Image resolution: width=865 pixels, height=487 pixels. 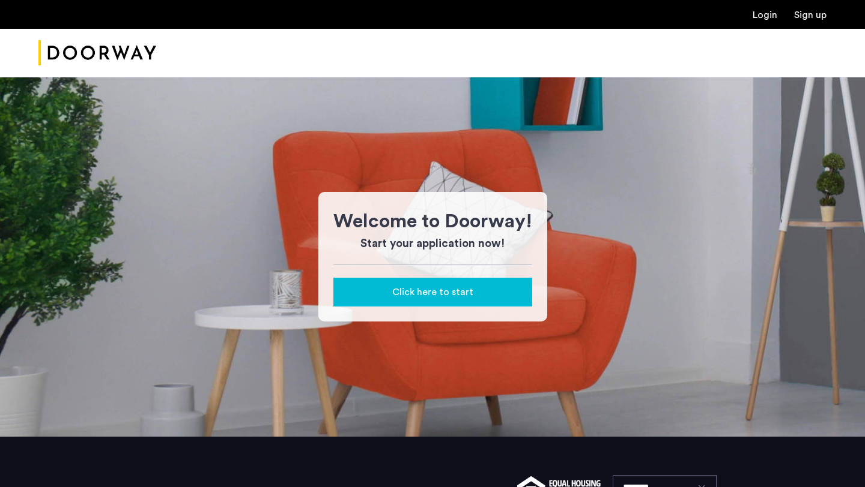 I want to click on h3: Start your application now!, so click(x=432, y=244).